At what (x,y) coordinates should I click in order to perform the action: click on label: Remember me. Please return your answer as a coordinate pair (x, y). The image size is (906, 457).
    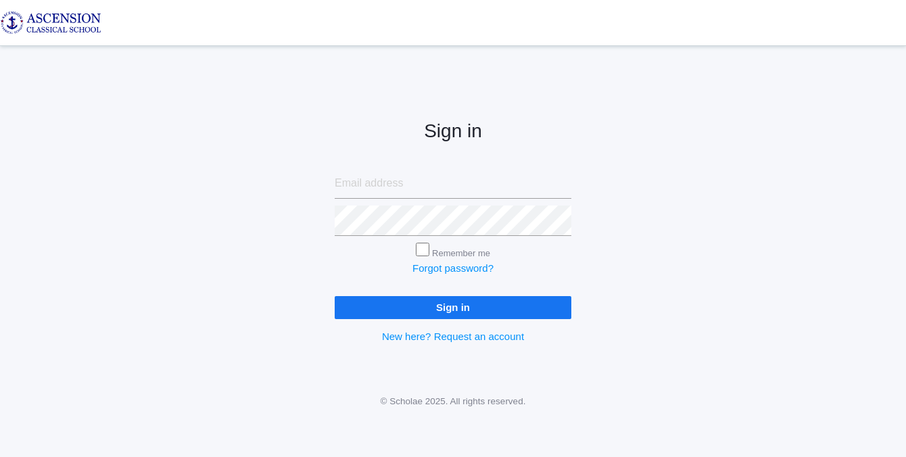
    Looking at the image, I should click on (461, 253).